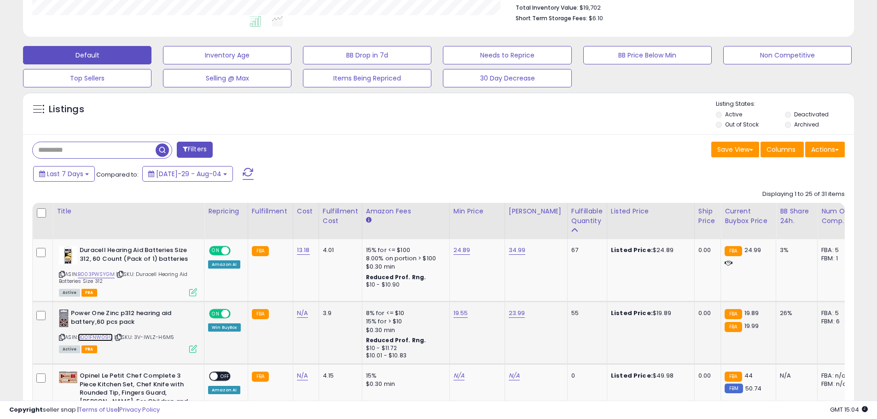 The height and width of the screenshot is (419, 877). I want to click on a: Terms of Use, so click(98, 410).